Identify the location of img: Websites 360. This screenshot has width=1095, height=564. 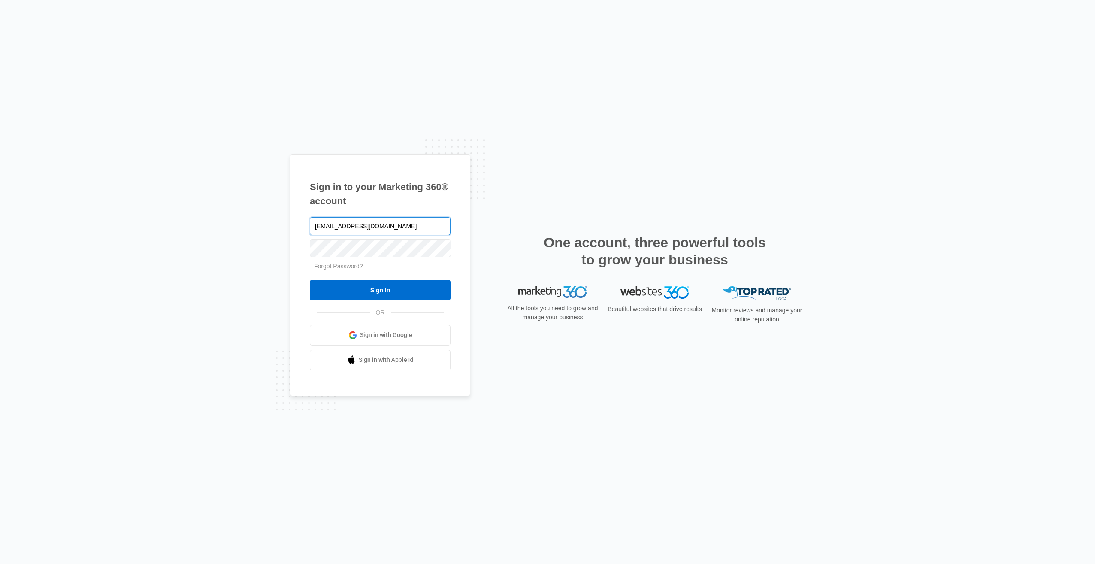
(655, 292).